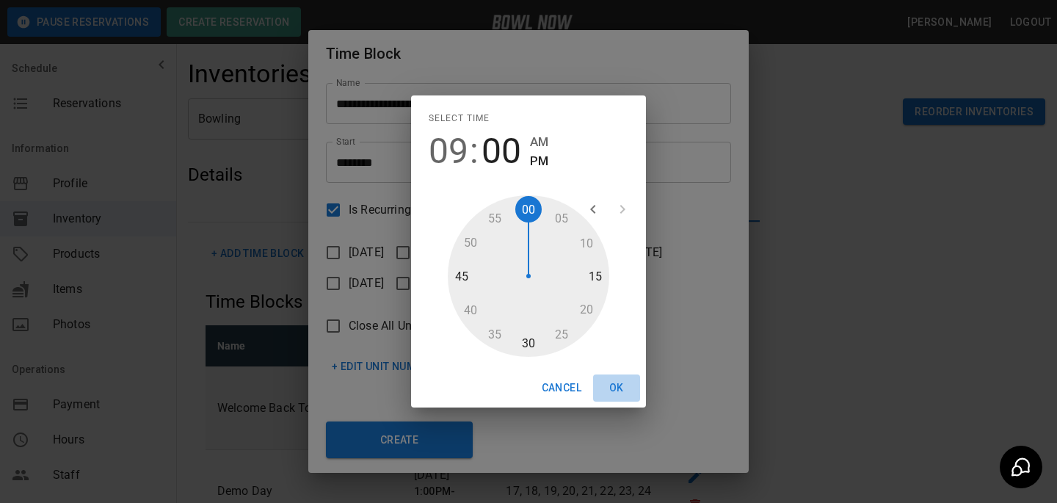  Describe the element at coordinates (539, 161) in the screenshot. I see `span: PM` at that location.